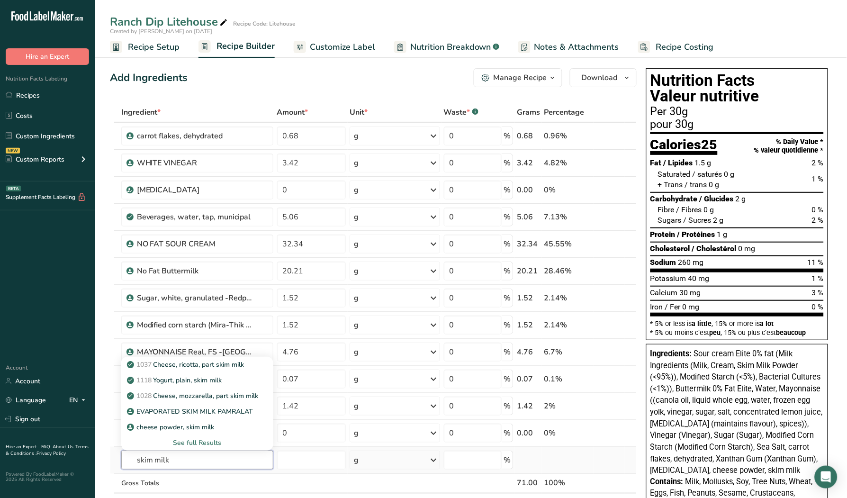 This screenshot has width=847, height=498. Describe the element at coordinates (737, 326) in the screenshot. I see `section: * 5% or less is , 15% or more is` at that location.